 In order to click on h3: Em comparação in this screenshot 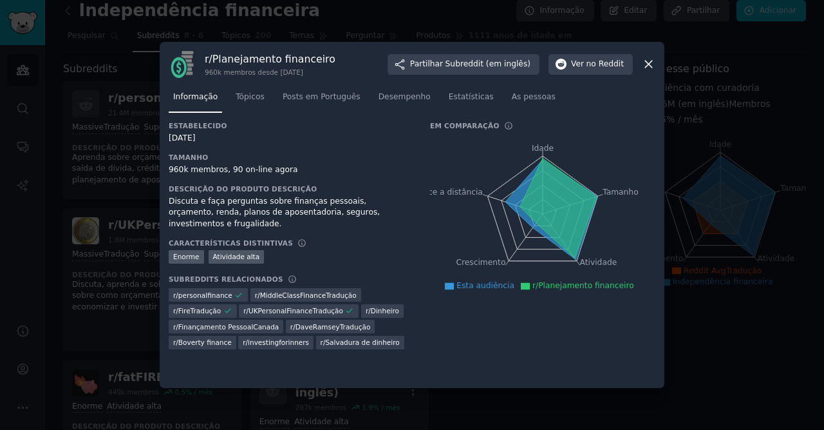, I will do `click(465, 126)`.